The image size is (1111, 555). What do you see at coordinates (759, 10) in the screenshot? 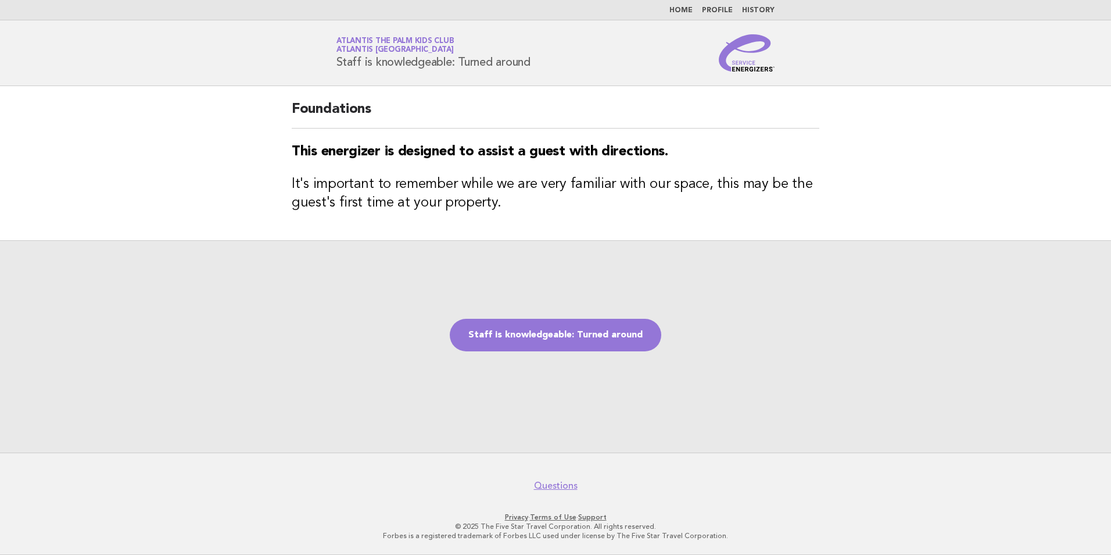
I see `a: History` at bounding box center [759, 10].